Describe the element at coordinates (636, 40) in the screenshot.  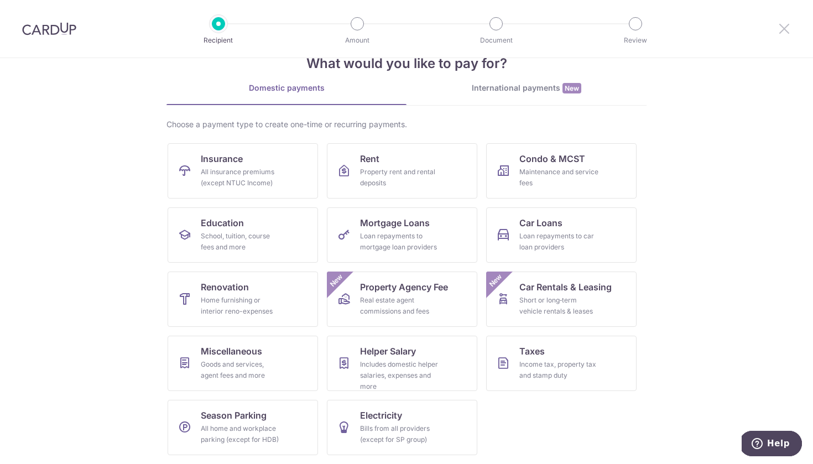
I see `p: Review` at that location.